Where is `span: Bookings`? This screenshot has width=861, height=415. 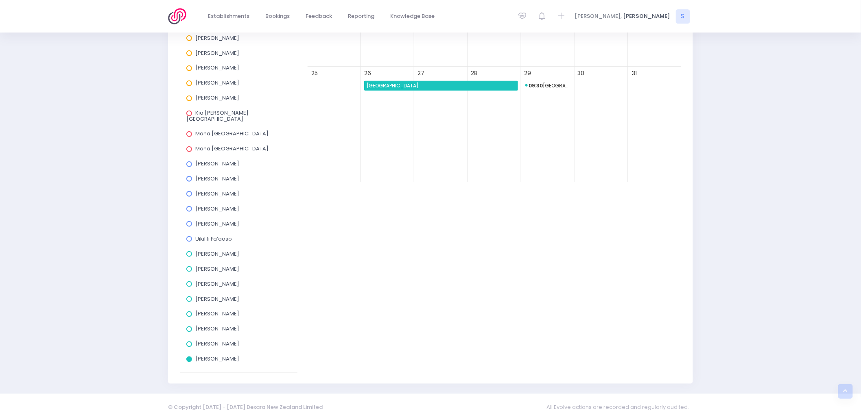 span: Bookings is located at coordinates (278, 16).